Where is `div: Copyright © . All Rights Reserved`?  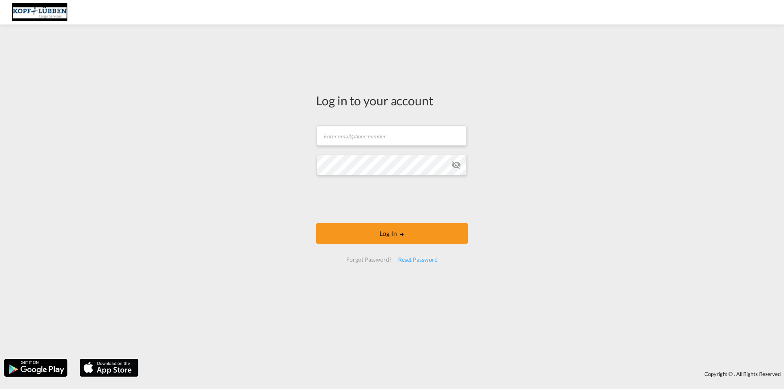
div: Copyright © . All Rights Reserved is located at coordinates (463, 374).